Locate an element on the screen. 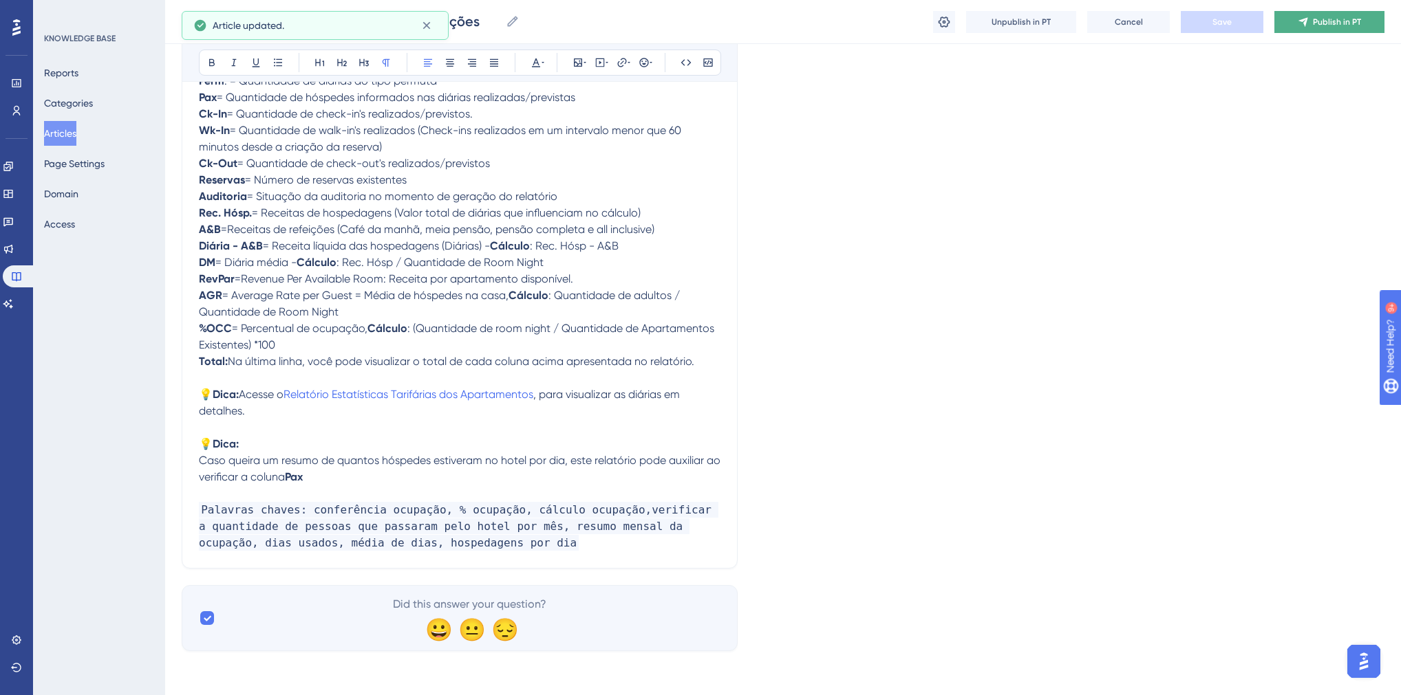  button: Open AI Assistant Launcher is located at coordinates (21, 21).